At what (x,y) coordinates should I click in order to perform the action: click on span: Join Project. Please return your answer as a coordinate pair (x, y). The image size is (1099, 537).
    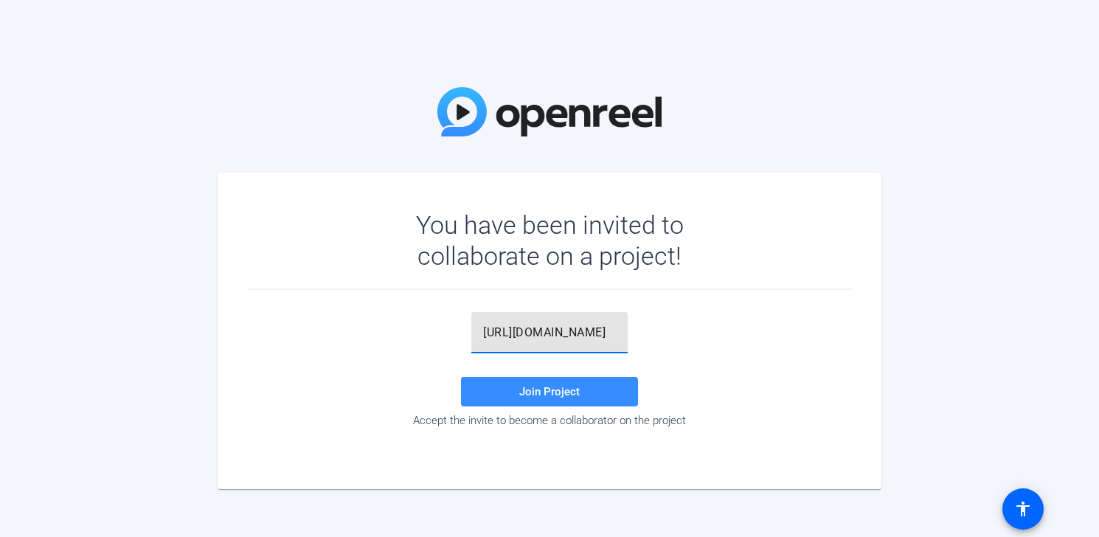
    Looking at the image, I should click on (550, 392).